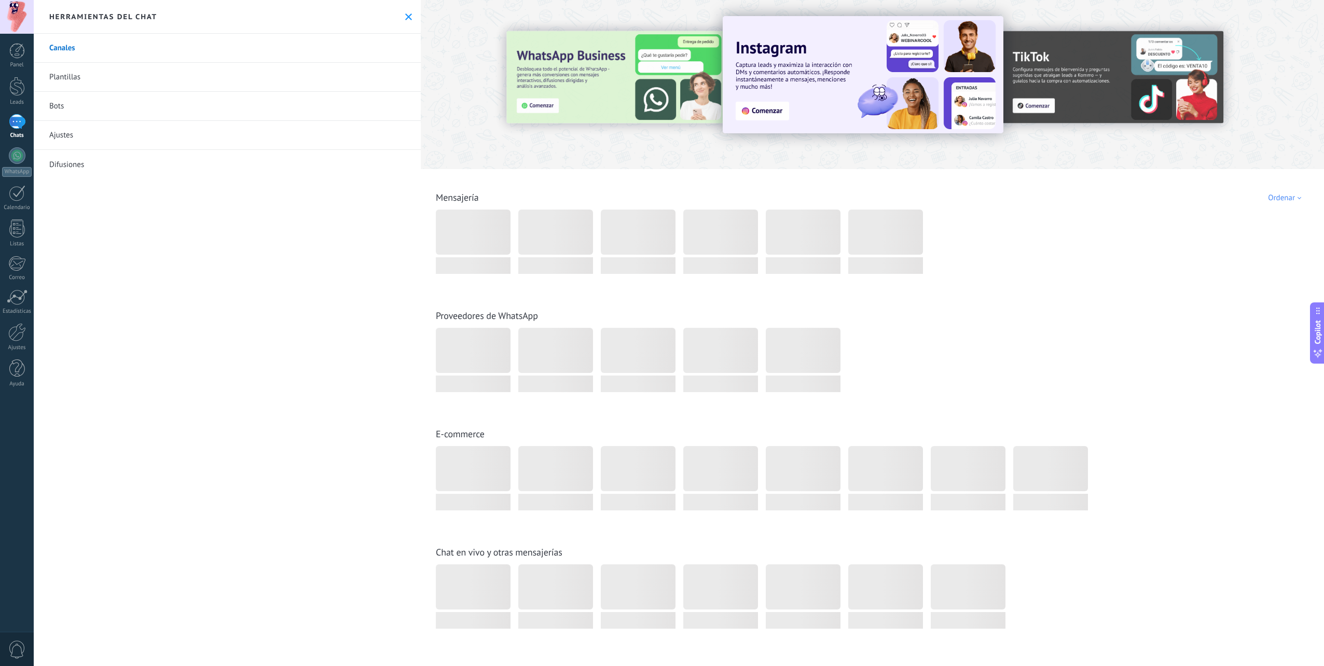 The width and height of the screenshot is (1324, 666). Describe the element at coordinates (17, 135) in the screenshot. I see `div: Chats` at that location.